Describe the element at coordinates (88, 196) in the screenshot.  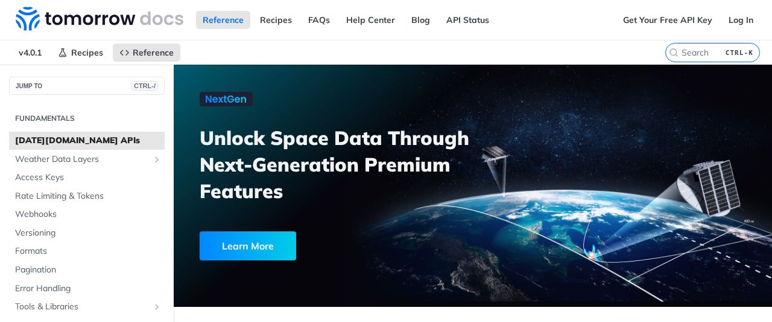
I see `span: Rate Limiting & Tokens` at that location.